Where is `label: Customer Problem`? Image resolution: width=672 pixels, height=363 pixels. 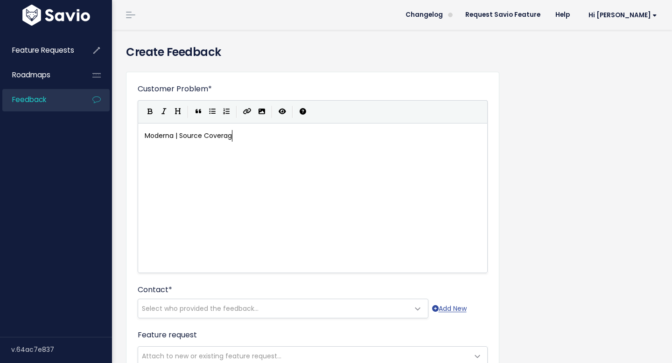 label: Customer Problem is located at coordinates (174, 89).